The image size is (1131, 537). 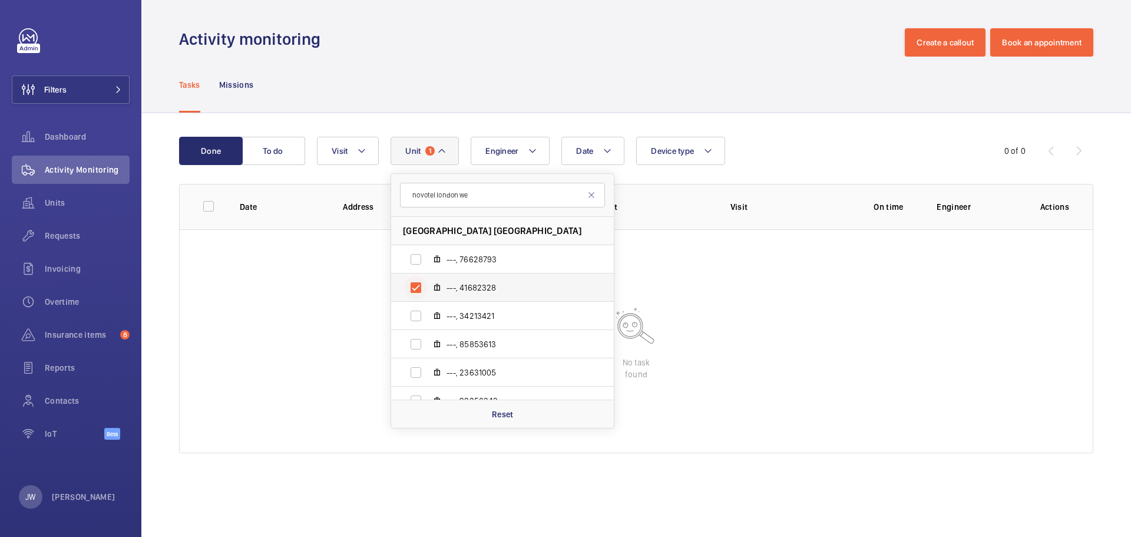 What do you see at coordinates (339, 151) in the screenshot?
I see `span: Visit` at bounding box center [339, 151].